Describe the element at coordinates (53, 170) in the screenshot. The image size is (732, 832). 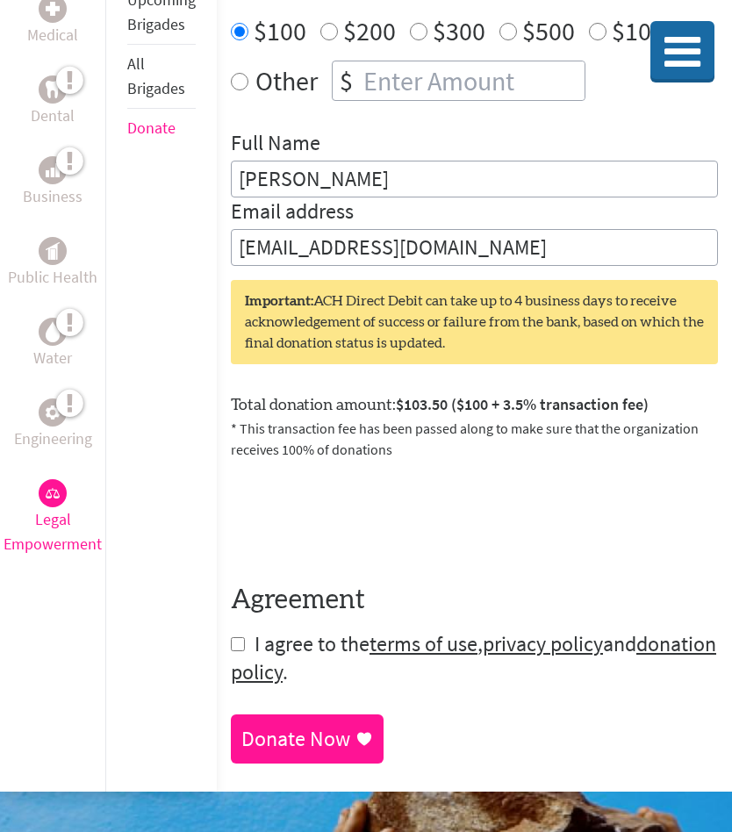
I see `div: Business` at that location.